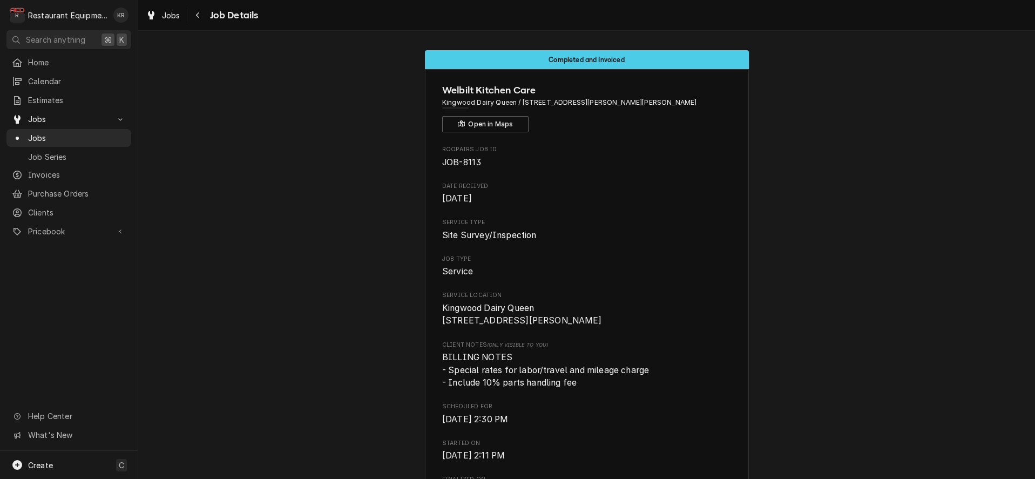 The width and height of the screenshot is (1035, 479). What do you see at coordinates (586, 103) in the screenshot?
I see `span: Address` at bounding box center [586, 103].